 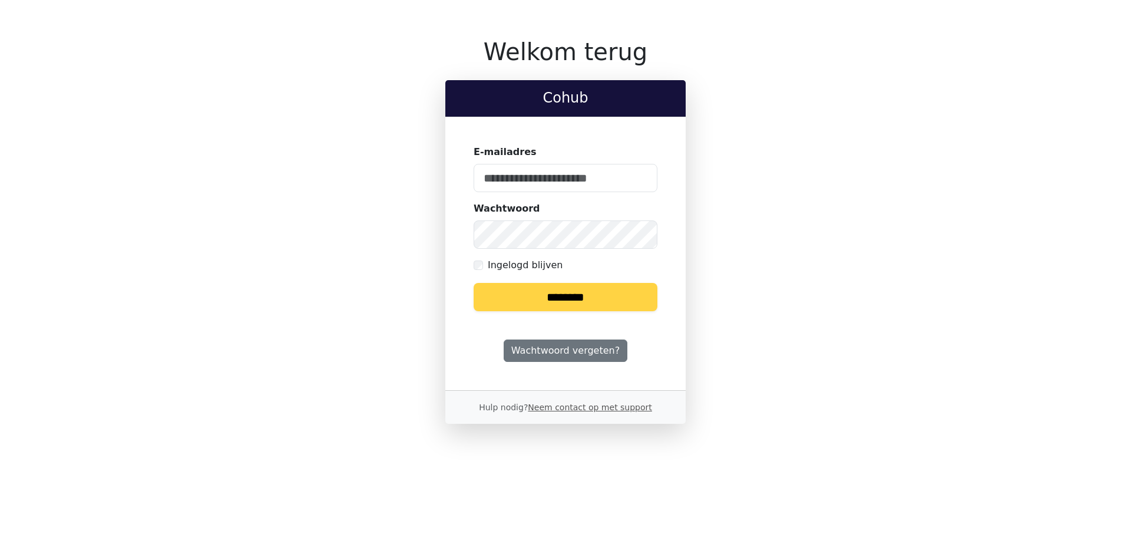 I want to click on h2: Cohub, so click(x=566, y=98).